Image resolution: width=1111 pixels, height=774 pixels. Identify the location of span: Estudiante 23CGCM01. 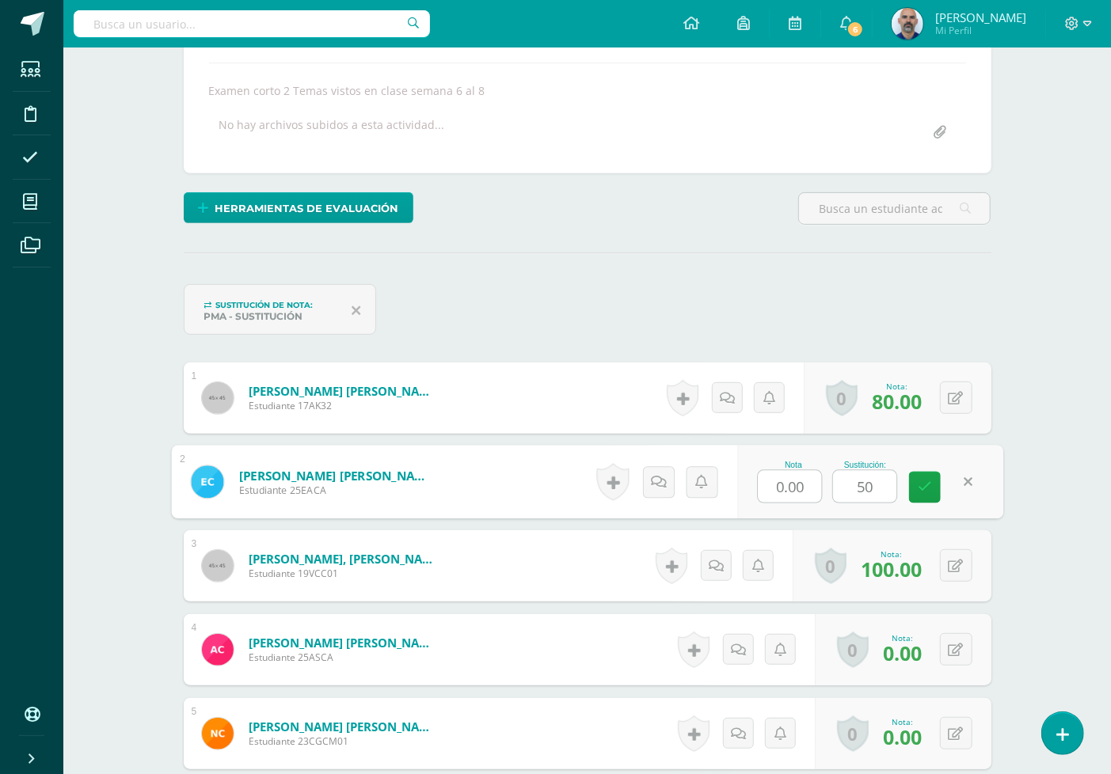
(344, 741).